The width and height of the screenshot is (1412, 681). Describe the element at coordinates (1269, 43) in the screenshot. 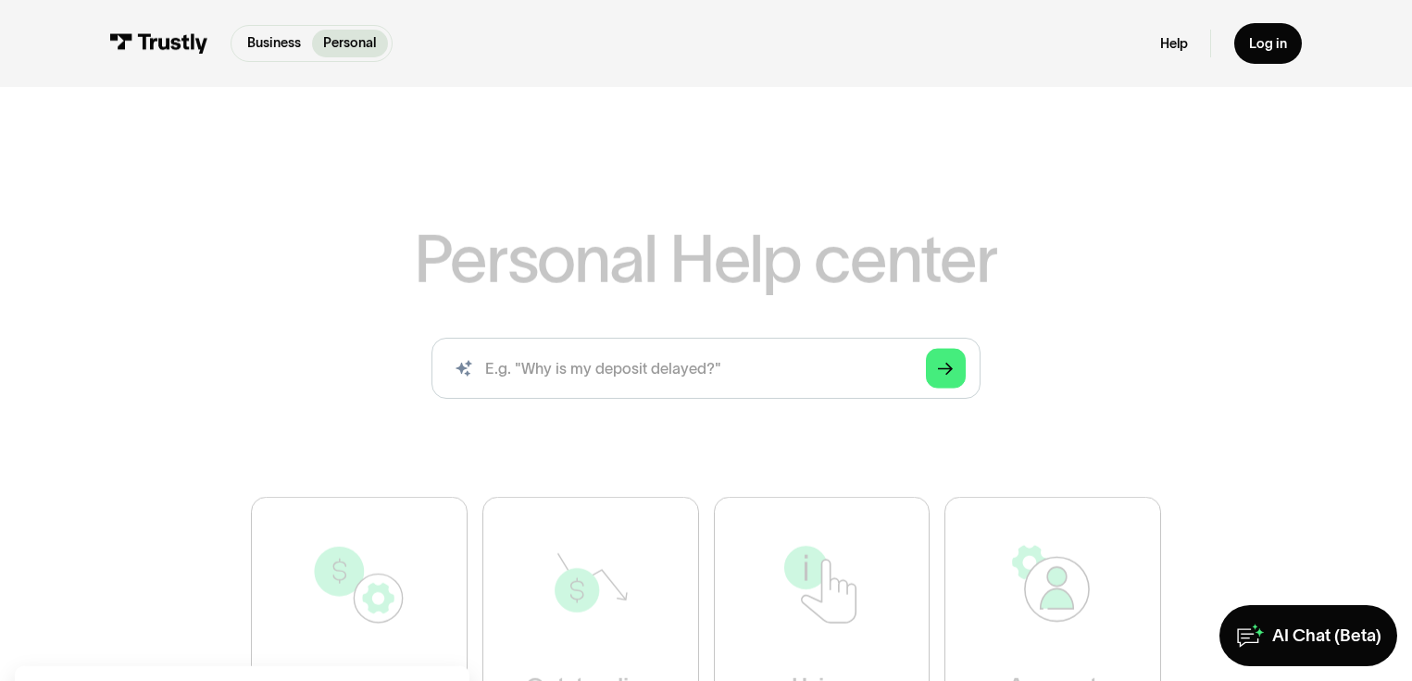

I see `a: Log in` at that location.